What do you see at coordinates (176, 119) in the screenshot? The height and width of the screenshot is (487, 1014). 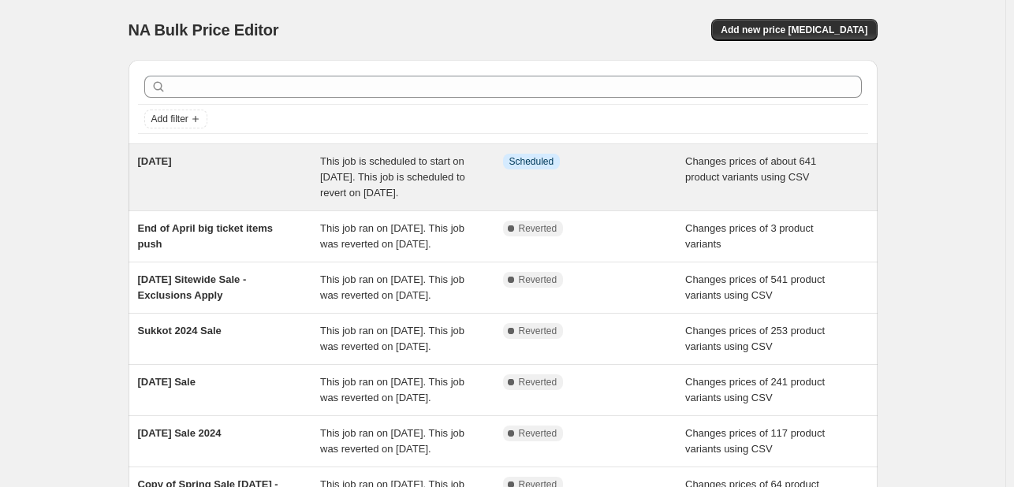 I see `button: Add filter` at bounding box center [176, 119].